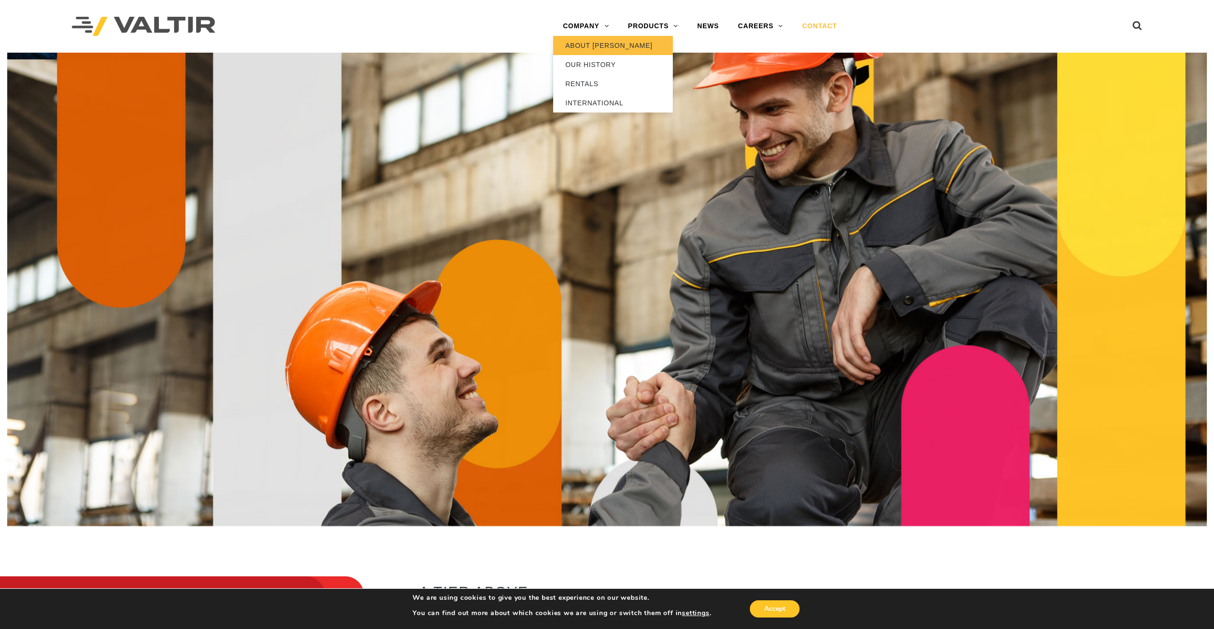 This screenshot has width=1214, height=629. I want to click on img: Contact_1, so click(607, 289).